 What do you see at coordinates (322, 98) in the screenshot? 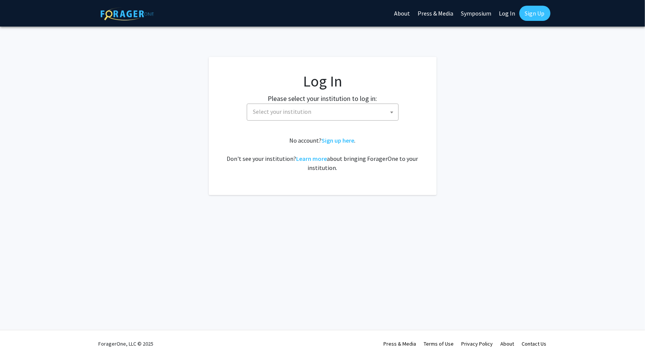
I see `label: Please select your institution to log in:` at bounding box center [322, 98].